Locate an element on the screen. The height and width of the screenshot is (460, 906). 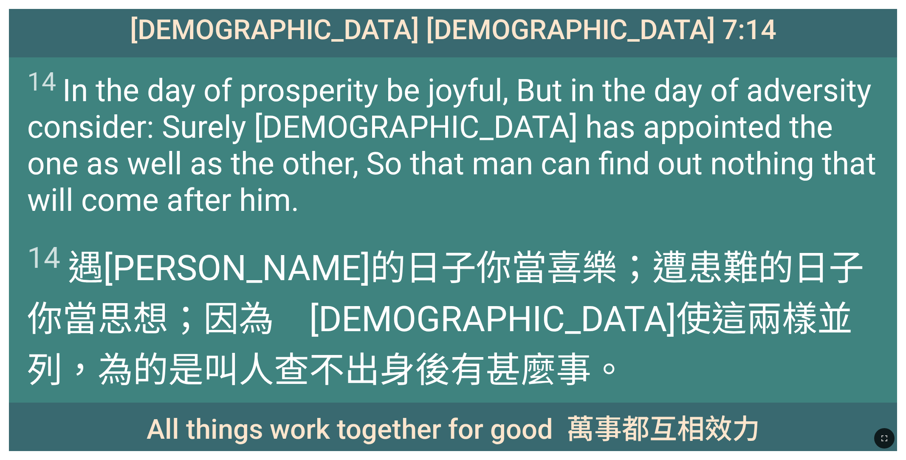
wh7451: 的日子 is located at coordinates (445, 319).